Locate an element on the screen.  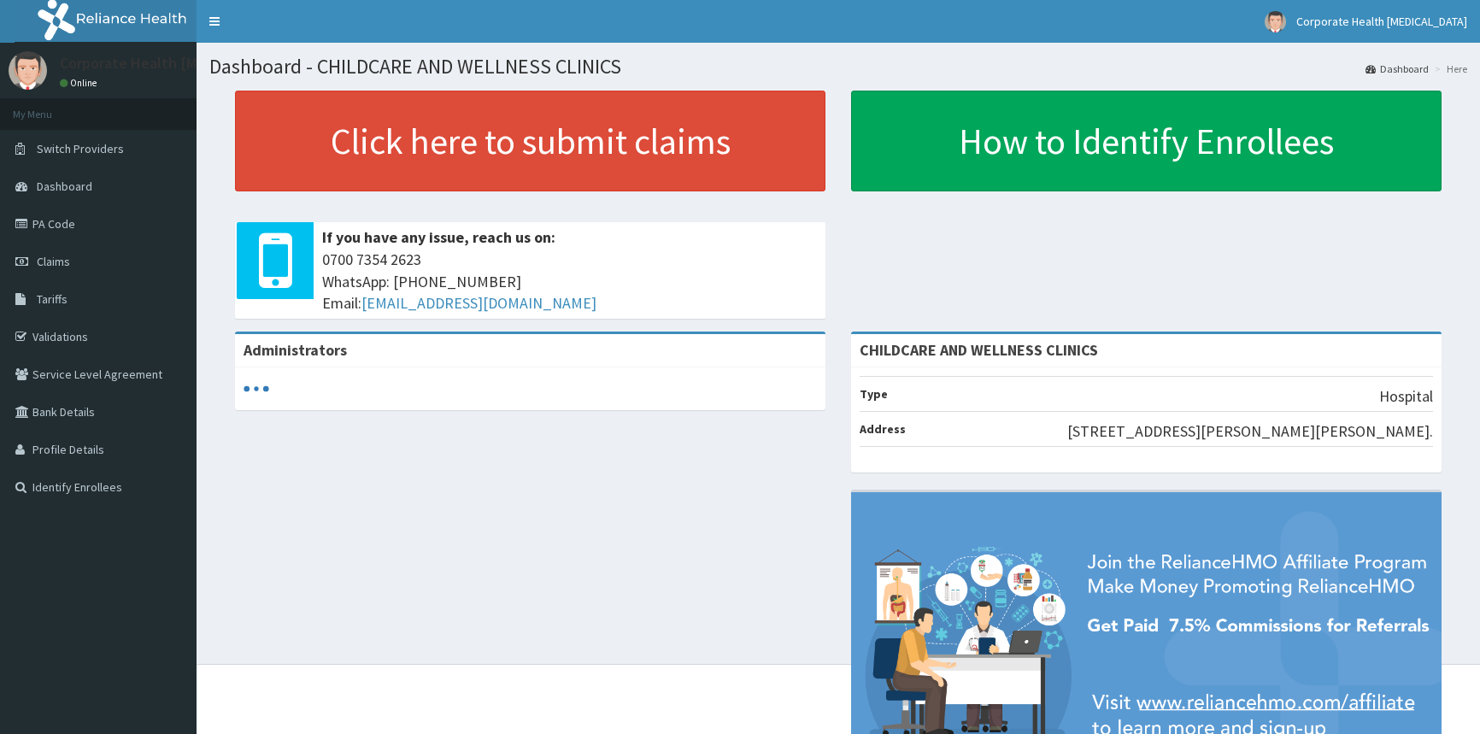
b: Type is located at coordinates (874, 394).